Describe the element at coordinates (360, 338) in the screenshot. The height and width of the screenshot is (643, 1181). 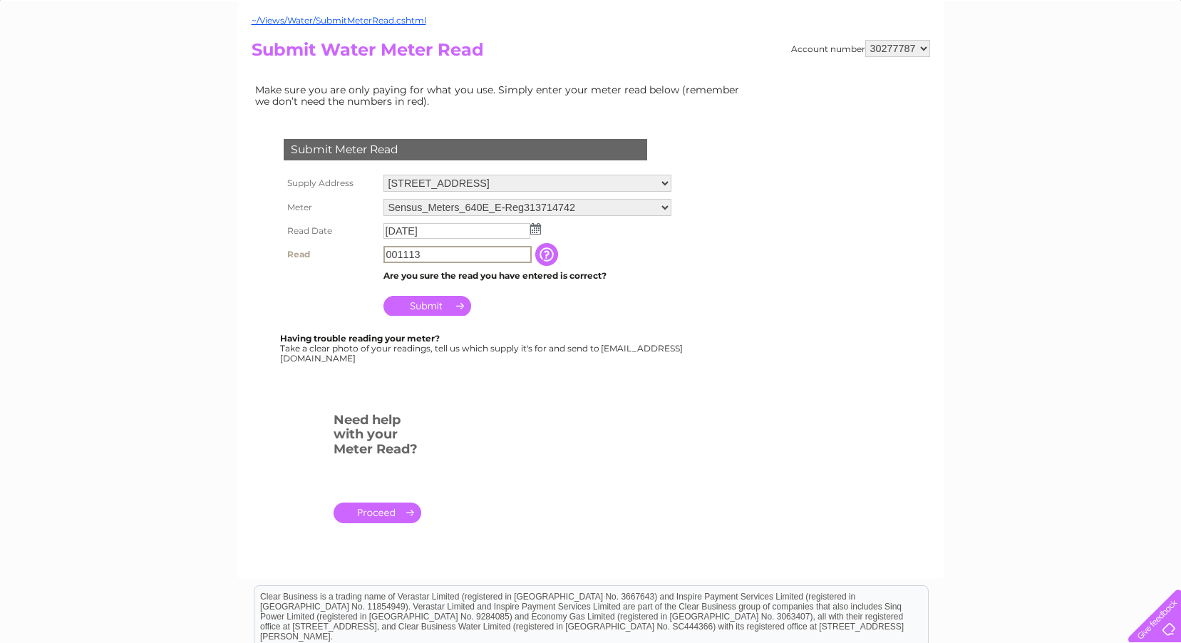
I see `b: Having trouble reading your meter?` at that location.